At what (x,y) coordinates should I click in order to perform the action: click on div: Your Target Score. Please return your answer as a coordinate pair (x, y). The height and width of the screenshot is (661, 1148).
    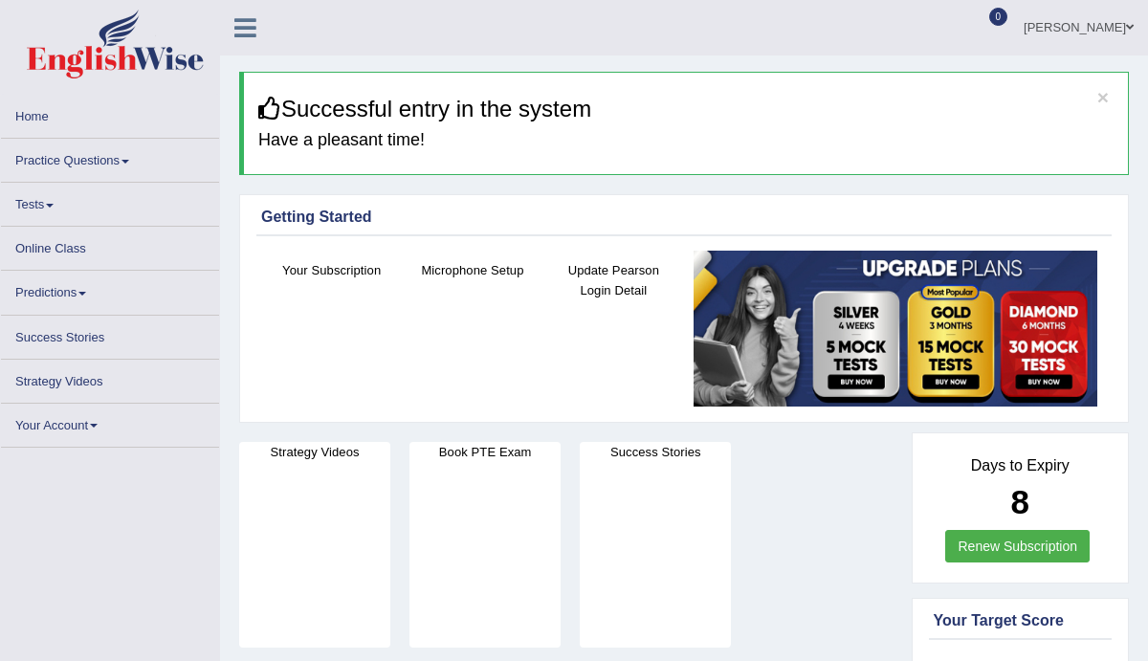
    Looking at the image, I should click on (1021, 621).